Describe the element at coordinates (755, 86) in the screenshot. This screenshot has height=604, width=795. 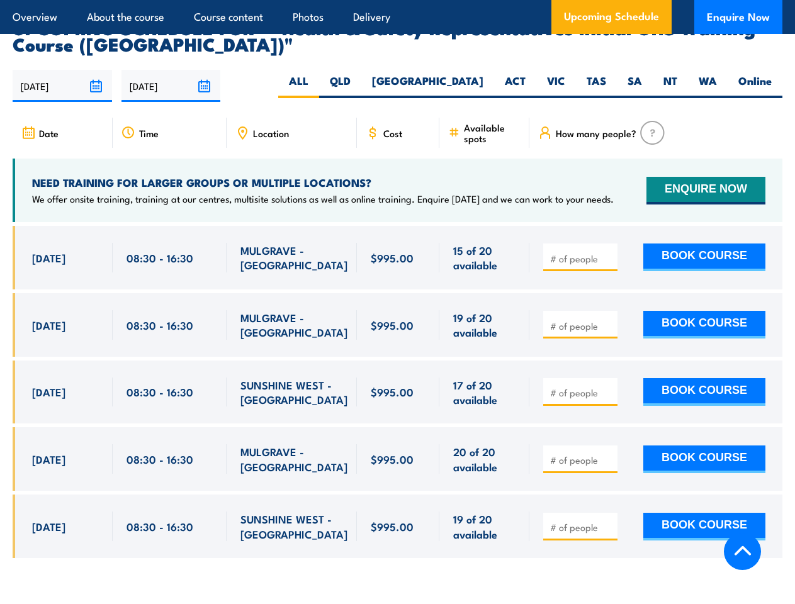
I see `label: Online` at that location.